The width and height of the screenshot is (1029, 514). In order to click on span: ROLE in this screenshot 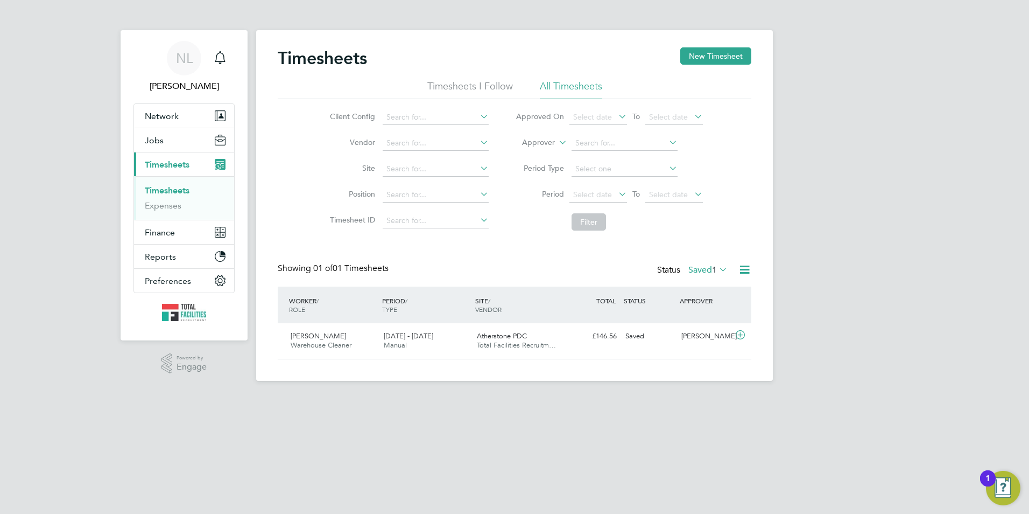, I will do `click(297, 309)`.